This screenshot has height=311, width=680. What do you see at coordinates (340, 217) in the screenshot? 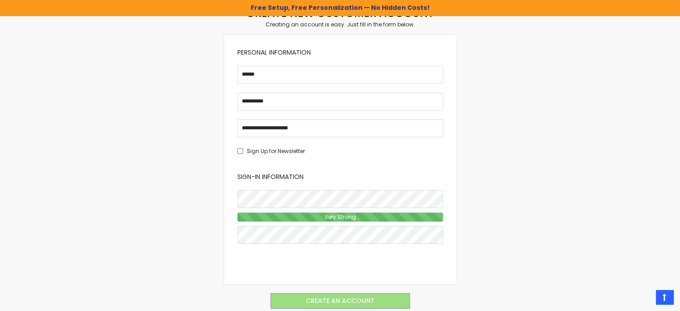
I see `div: Password Strength:` at bounding box center [340, 217].